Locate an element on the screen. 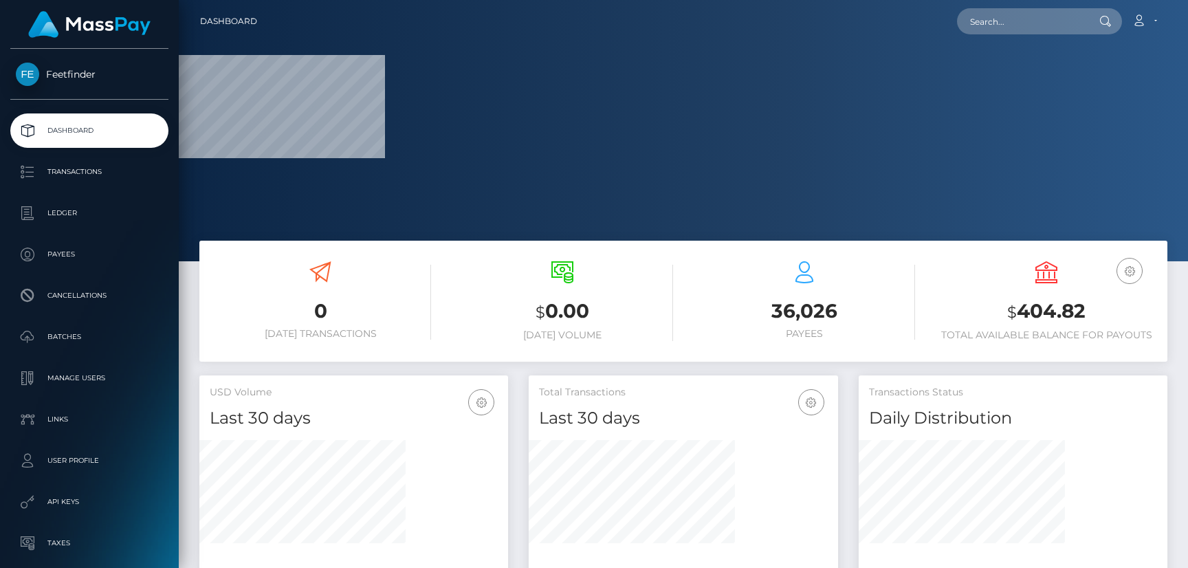 This screenshot has width=1188, height=568. a: API Keys is located at coordinates (89, 502).